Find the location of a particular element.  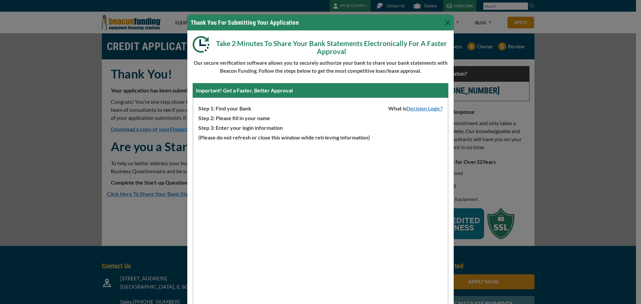

span: Step 1: Find your Bank is located at coordinates (222, 107).